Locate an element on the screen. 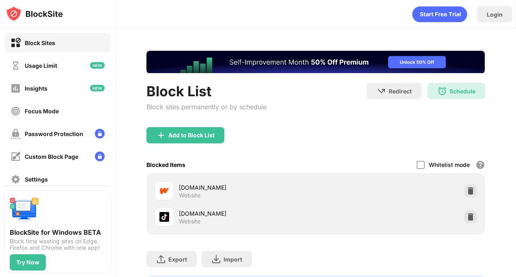 Image resolution: width=516 pixels, height=277 pixels. div: Export is located at coordinates (178, 259).